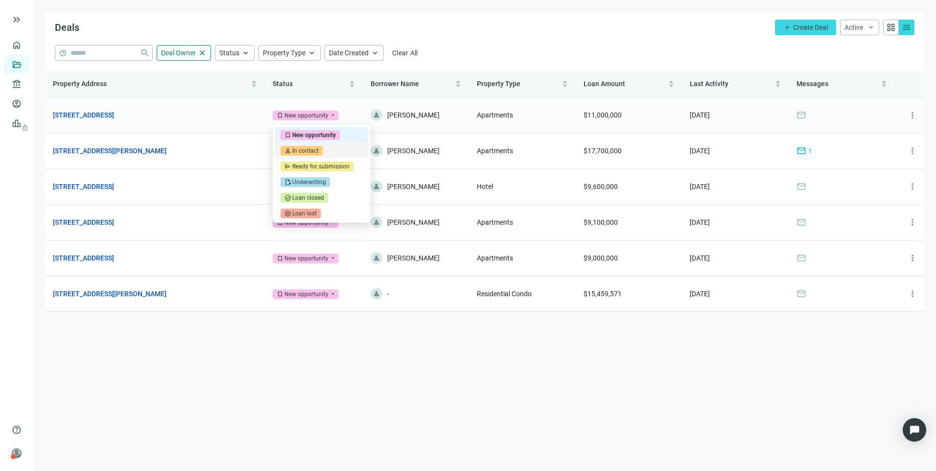  What do you see at coordinates (288, 167) in the screenshot?
I see `span: send` at bounding box center [288, 167].